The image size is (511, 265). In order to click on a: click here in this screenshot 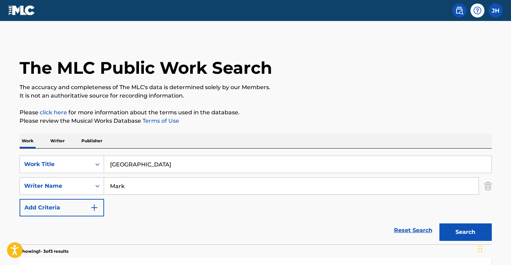, I will do `click(53, 112)`.